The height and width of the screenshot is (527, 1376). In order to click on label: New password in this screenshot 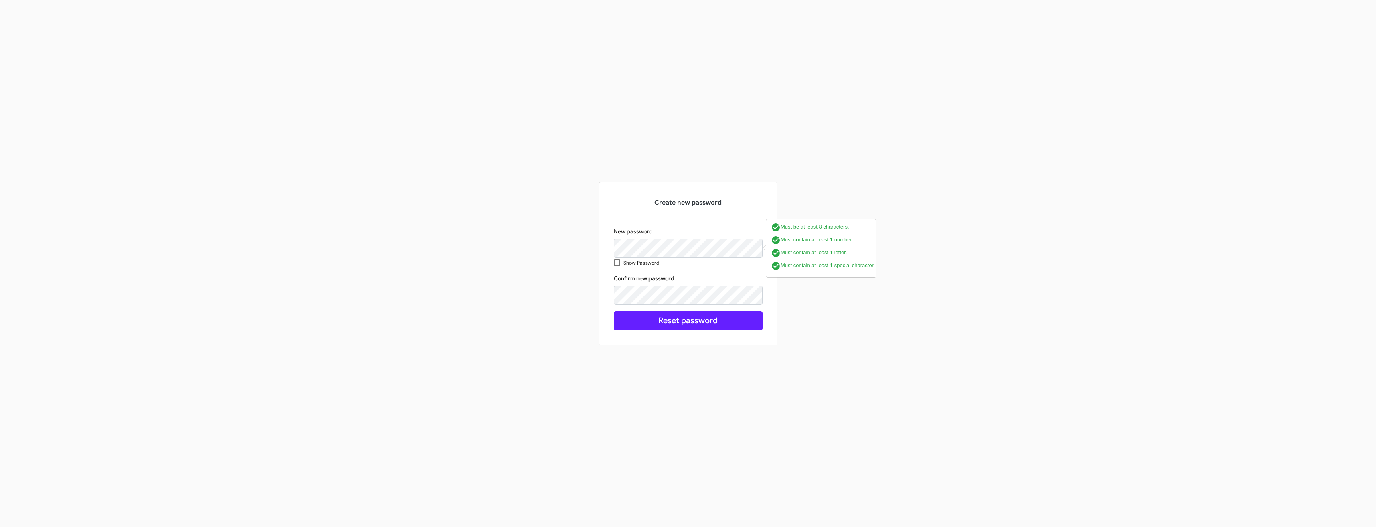, I will do `click(633, 231)`.